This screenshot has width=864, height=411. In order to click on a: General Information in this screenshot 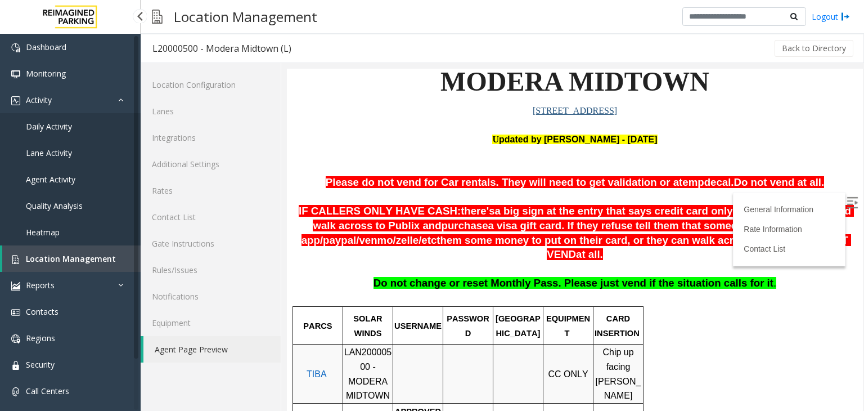, I will do `click(492, 141)`.